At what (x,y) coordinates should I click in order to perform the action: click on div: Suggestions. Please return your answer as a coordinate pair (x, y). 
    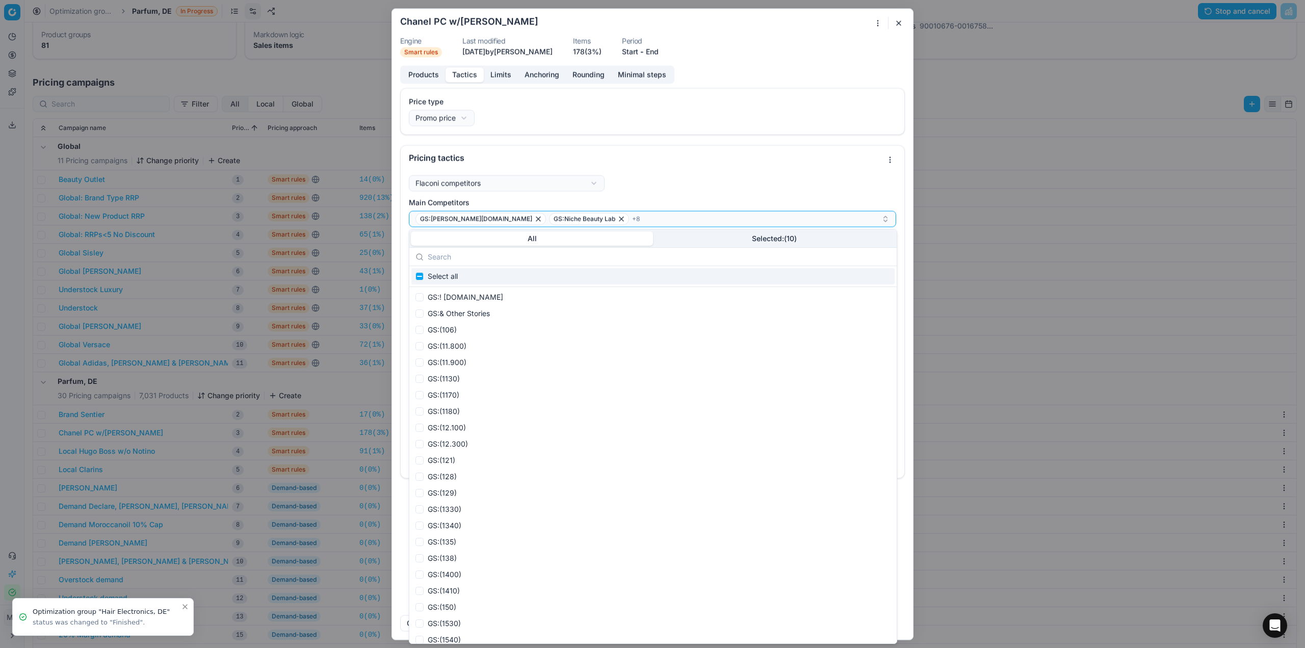
    Looking at the image, I should click on (653, 455).